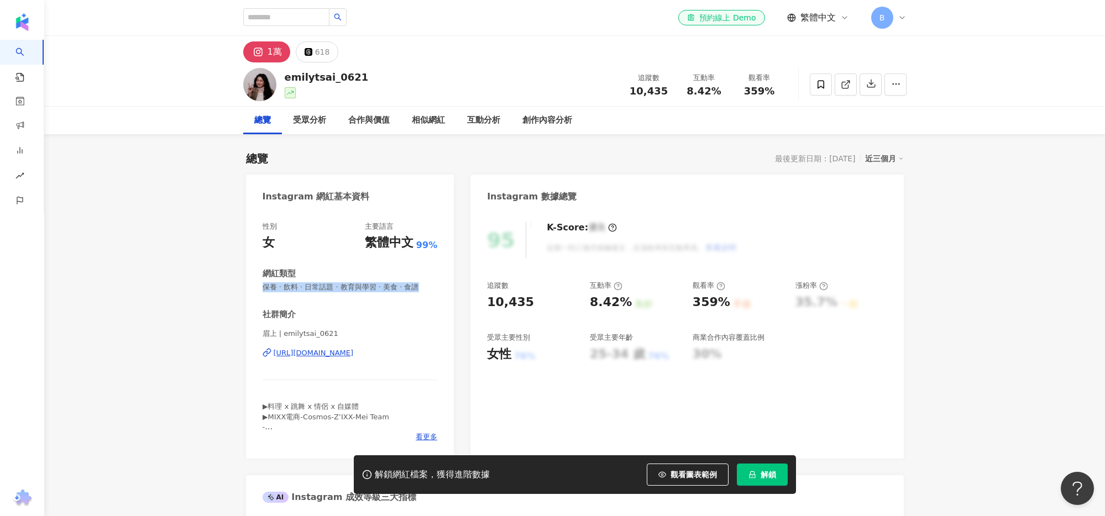 This screenshot has width=1105, height=516. I want to click on span: 99%, so click(427, 245).